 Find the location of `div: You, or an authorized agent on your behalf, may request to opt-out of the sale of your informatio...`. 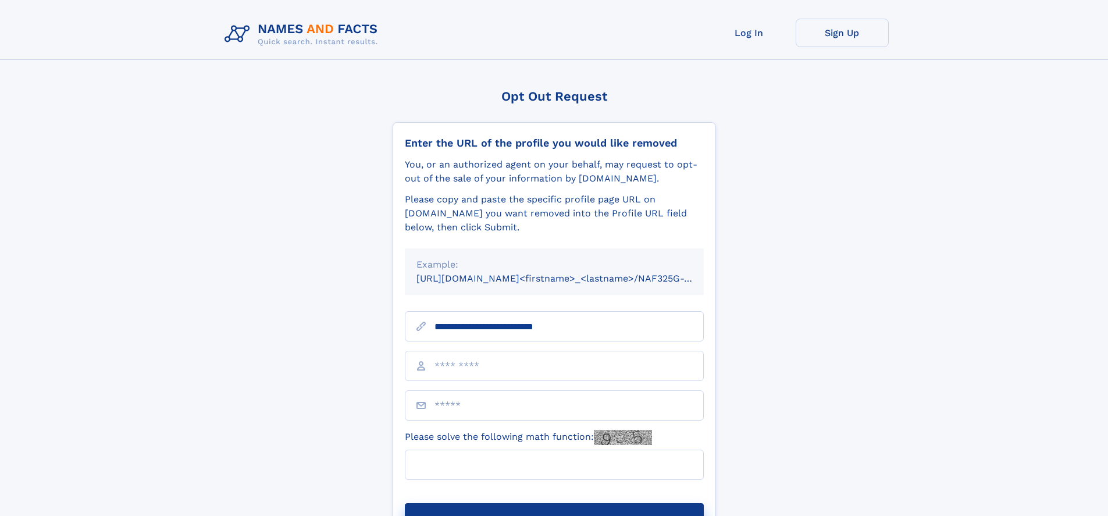

div: You, or an authorized agent on your behalf, may request to opt-out of the sale of your informatio... is located at coordinates (554, 172).